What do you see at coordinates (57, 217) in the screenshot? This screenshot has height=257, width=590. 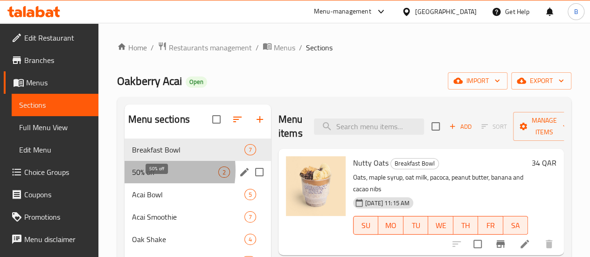 I see `span: Promotions` at bounding box center [57, 217].